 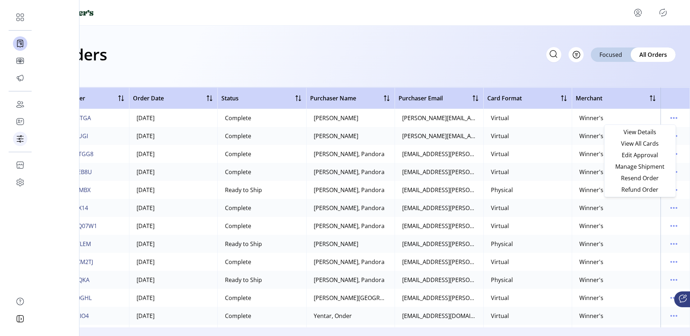 What do you see at coordinates (420, 98) in the screenshot?
I see `span: Purchaser Email` at bounding box center [420, 98].